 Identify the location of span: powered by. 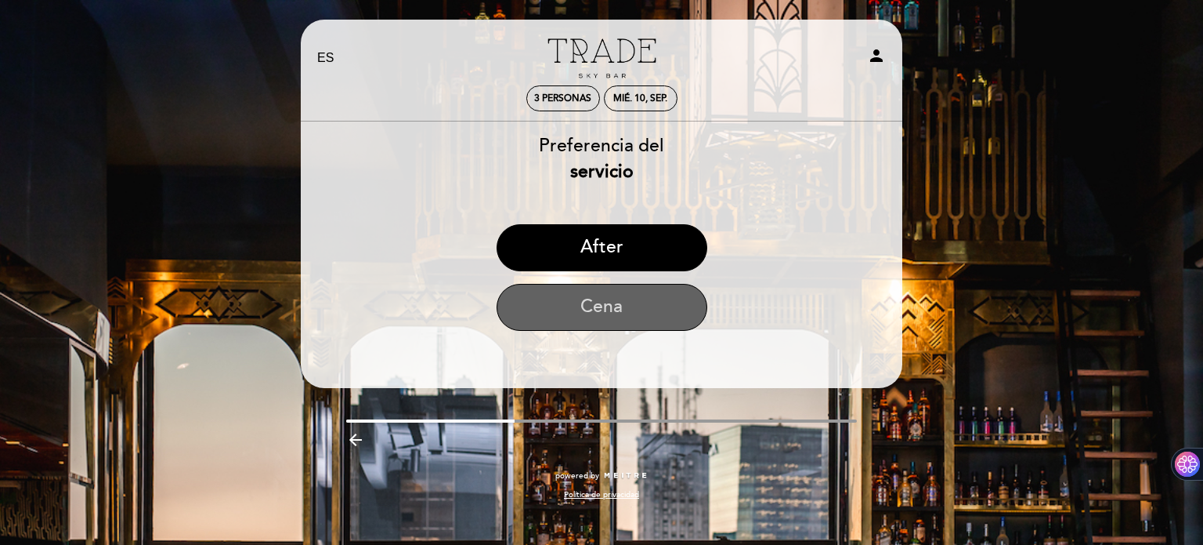
(577, 476).